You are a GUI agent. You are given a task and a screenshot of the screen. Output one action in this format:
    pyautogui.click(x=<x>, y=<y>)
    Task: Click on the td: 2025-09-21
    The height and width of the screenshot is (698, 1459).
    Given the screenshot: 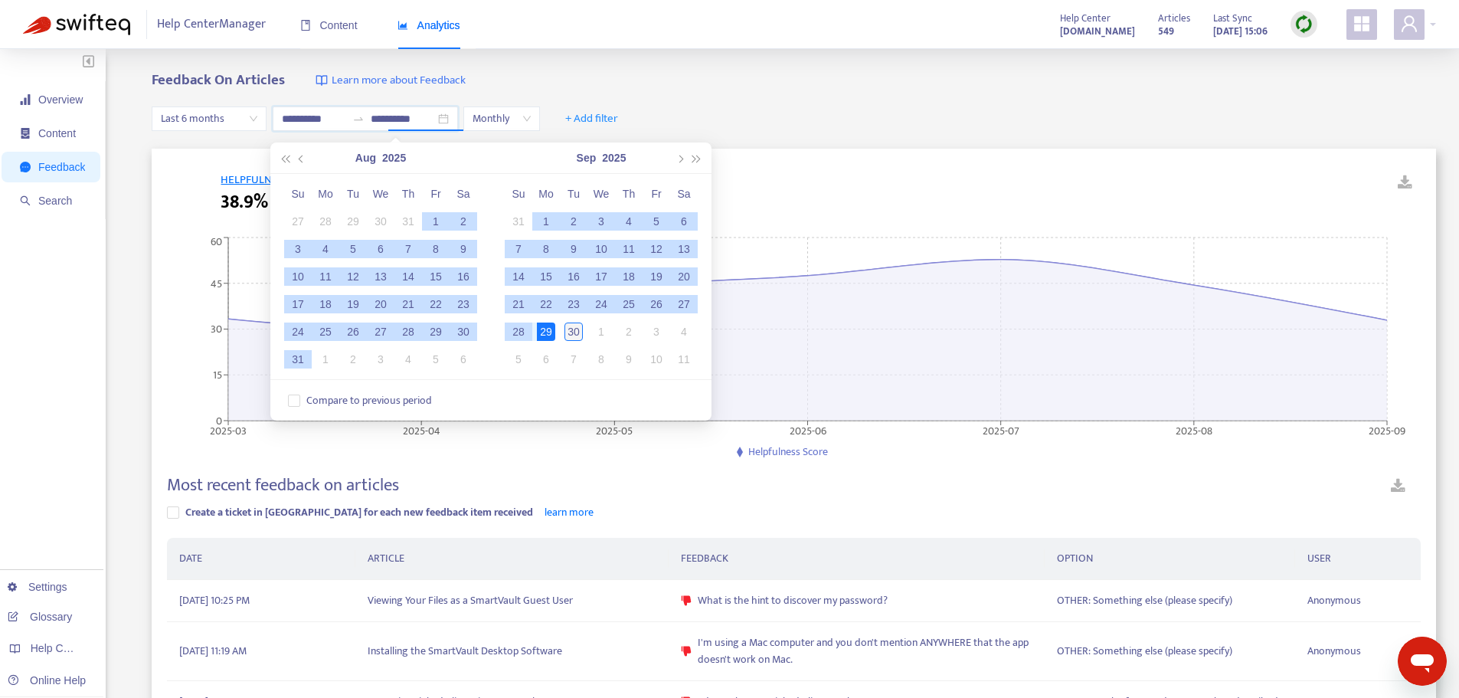 What is the action you would take?
    pyautogui.click(x=519, y=304)
    